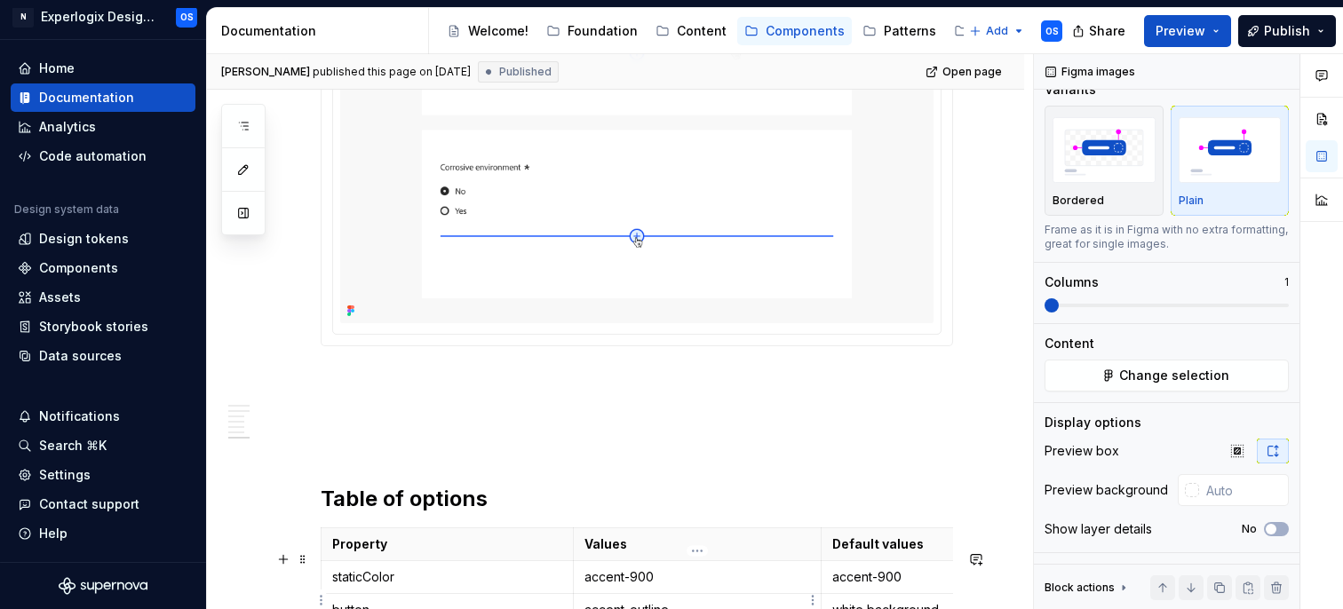 The image size is (1343, 609). Describe the element at coordinates (60, 298) in the screenshot. I see `div: Assets` at that location.